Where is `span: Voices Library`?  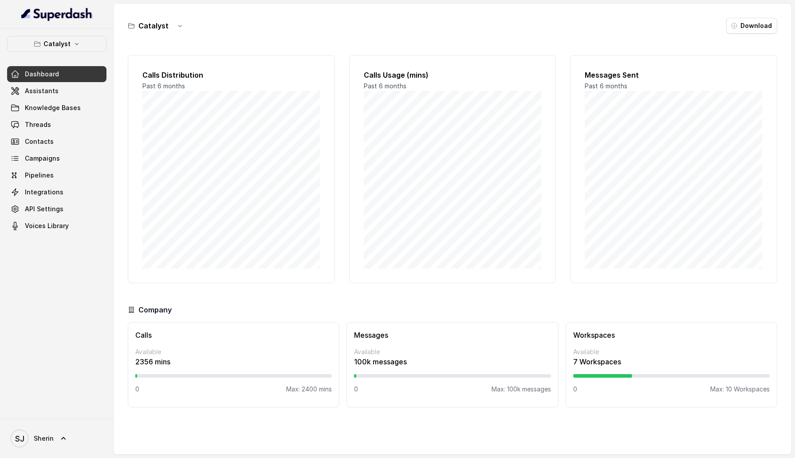 span: Voices Library is located at coordinates (47, 226).